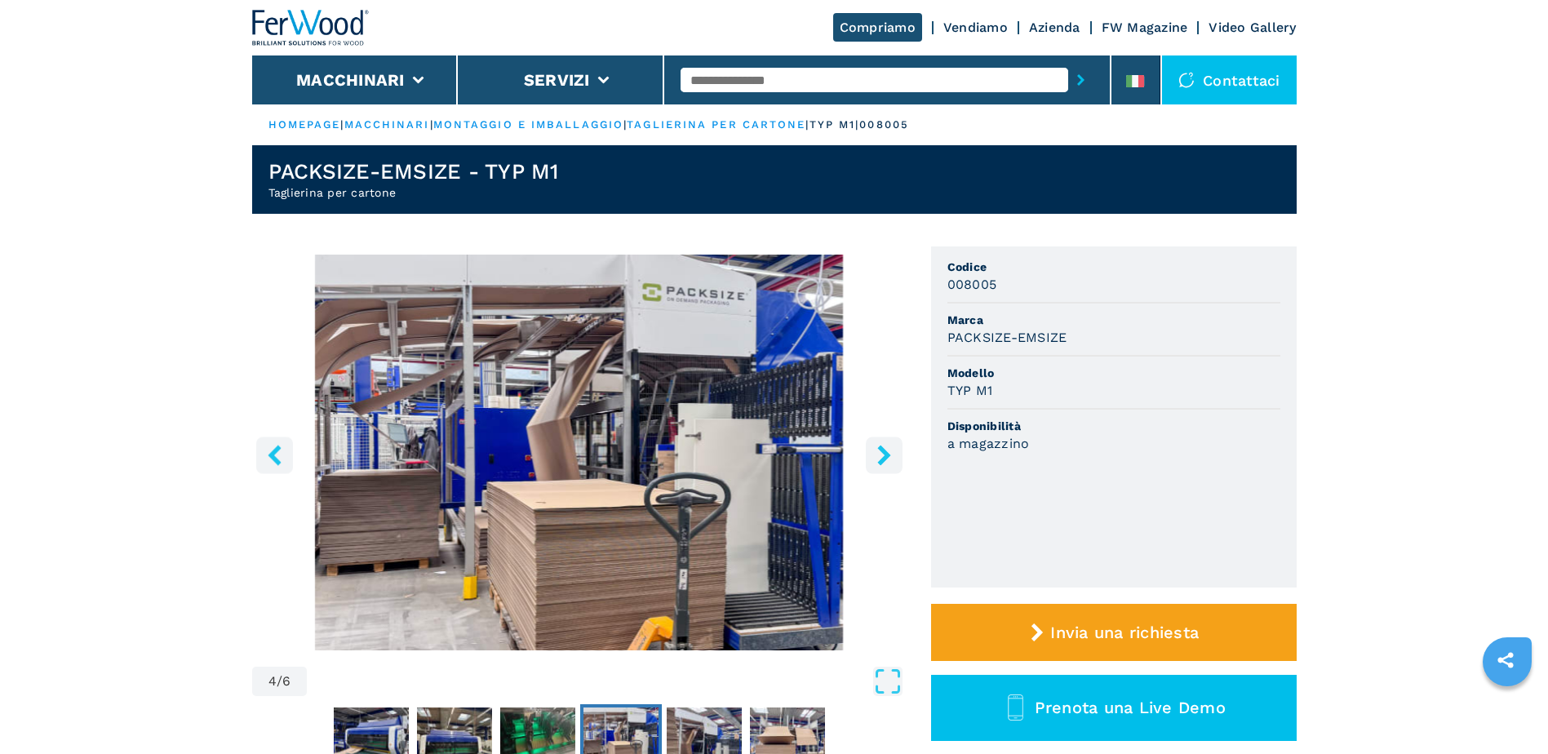  What do you see at coordinates (1114, 320) in the screenshot?
I see `span: Marca` at bounding box center [1114, 320].